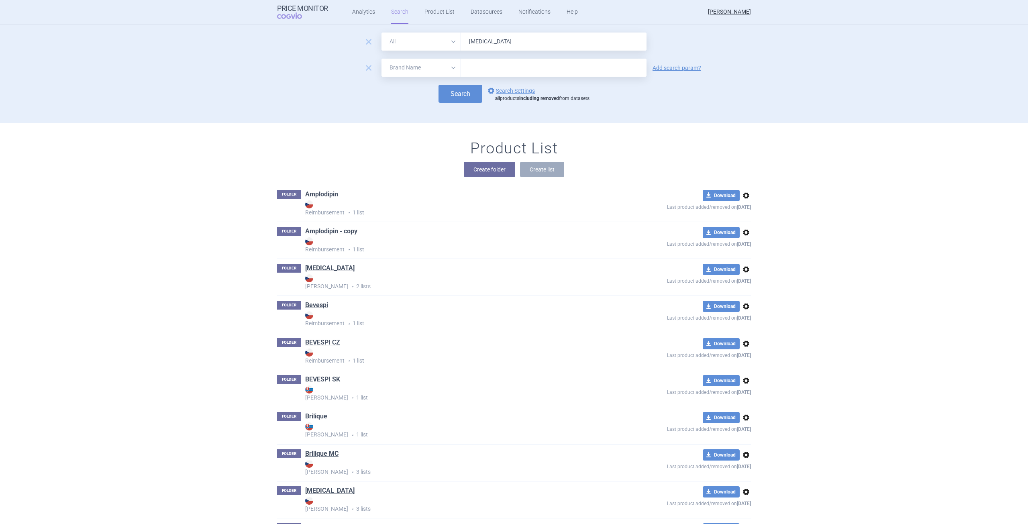 The image size is (1028, 524). What do you see at coordinates (316, 306) in the screenshot?
I see `h1: Bevespi` at bounding box center [316, 306].